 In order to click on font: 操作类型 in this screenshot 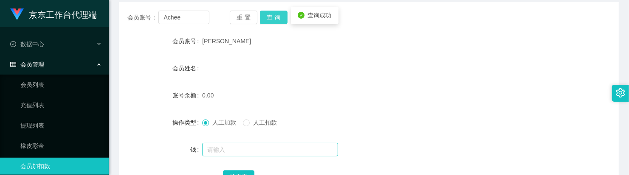, I will do `click(184, 123)`.